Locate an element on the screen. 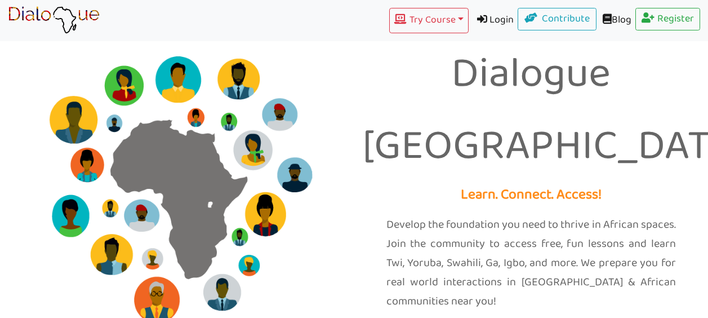 This screenshot has width=708, height=318. a: Contribute is located at coordinates (557, 19).